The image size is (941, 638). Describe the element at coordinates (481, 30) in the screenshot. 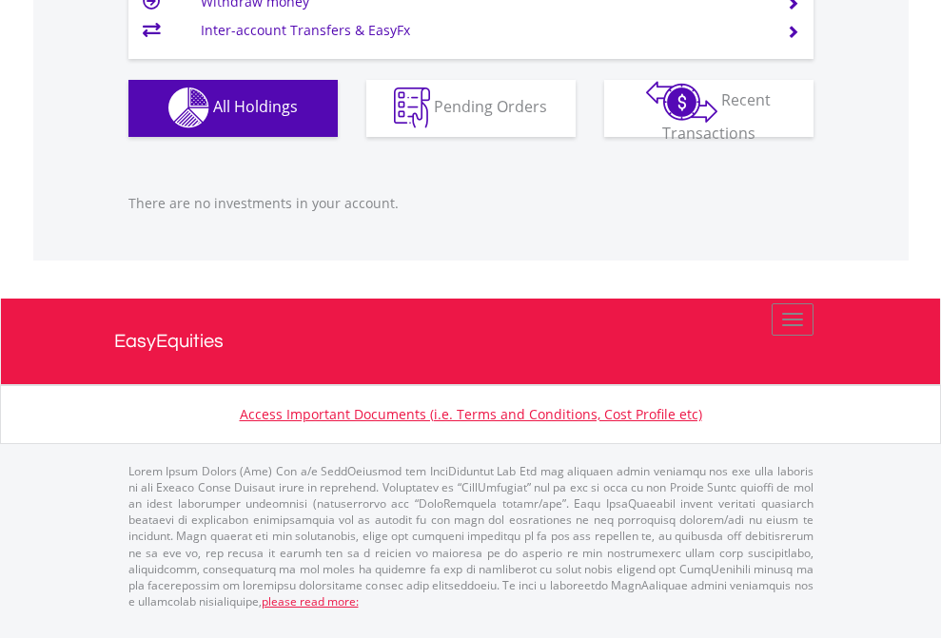

I see `td: Inter-account Transfers & EasyFx` at that location.